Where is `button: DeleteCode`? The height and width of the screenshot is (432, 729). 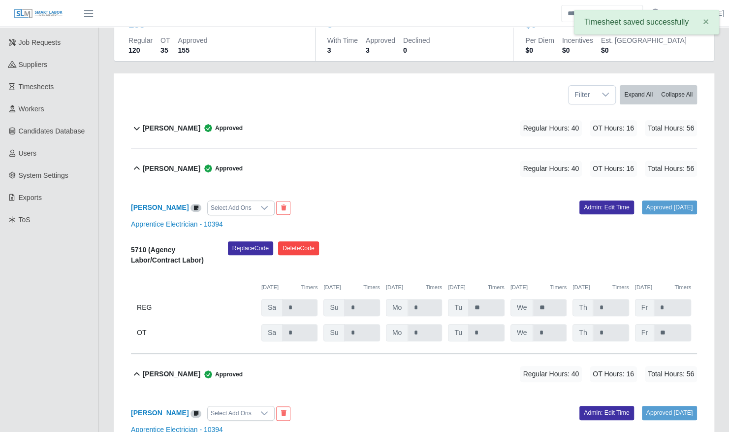
button: DeleteCode is located at coordinates (298, 248).